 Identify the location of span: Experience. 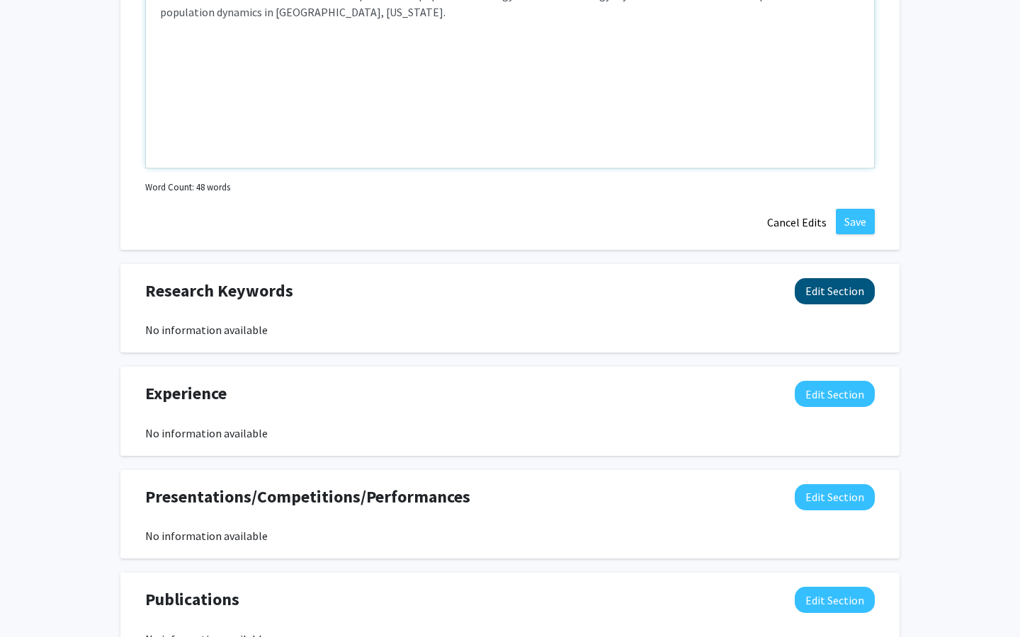
(186, 394).